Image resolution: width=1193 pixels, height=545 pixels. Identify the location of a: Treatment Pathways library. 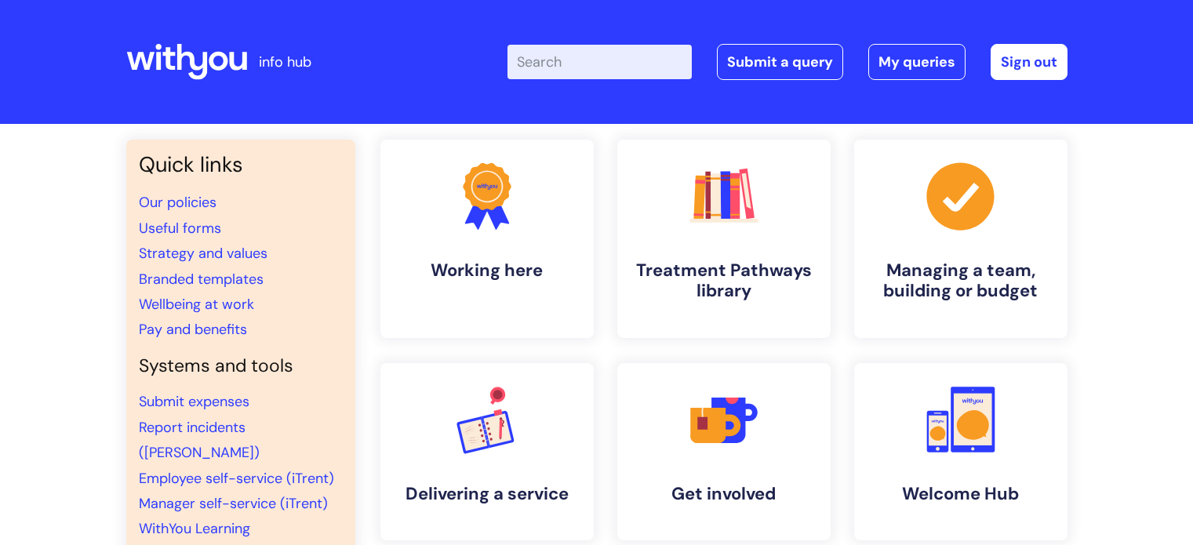
(724, 238).